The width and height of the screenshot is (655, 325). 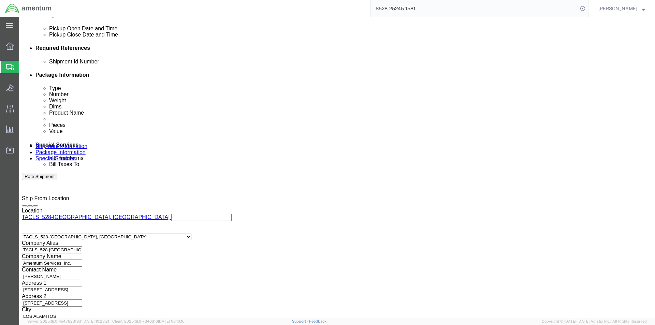 What do you see at coordinates (28, 9) in the screenshot?
I see `img: logo` at bounding box center [28, 9].